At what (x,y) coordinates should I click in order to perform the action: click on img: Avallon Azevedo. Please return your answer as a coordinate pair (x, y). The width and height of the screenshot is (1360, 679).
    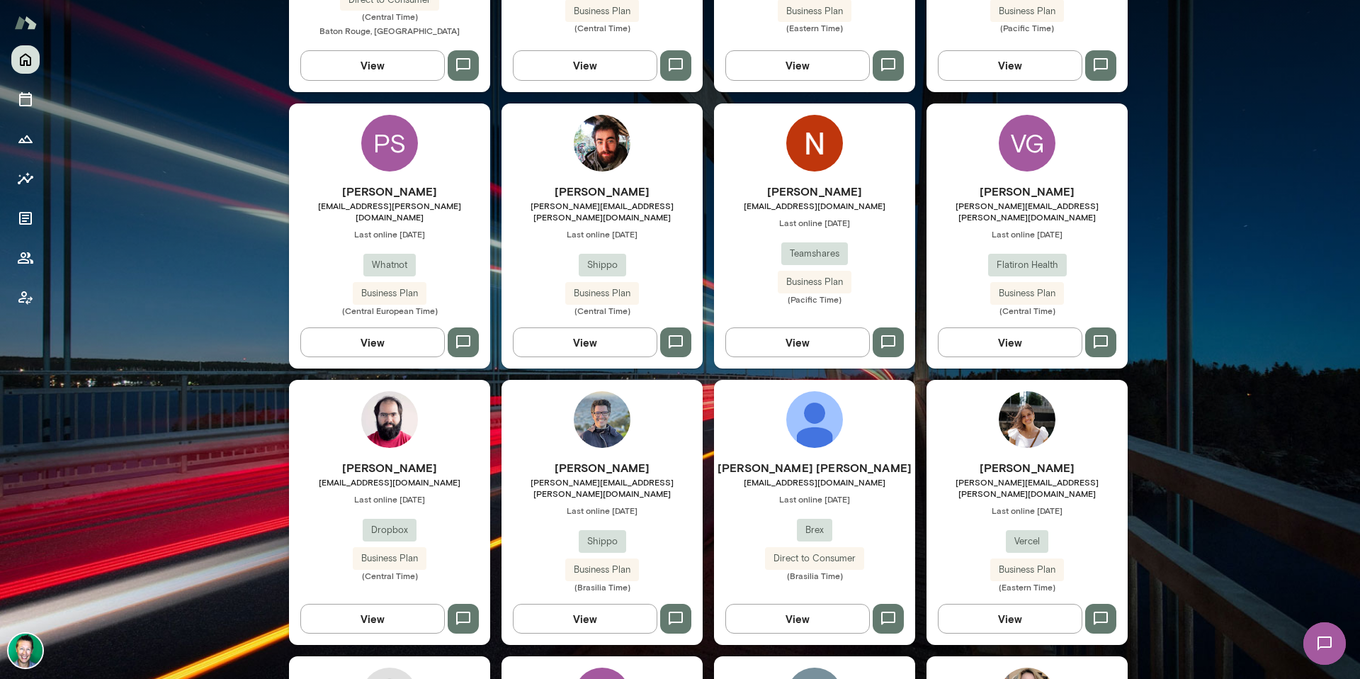
    Looking at the image, I should click on (815, 419).